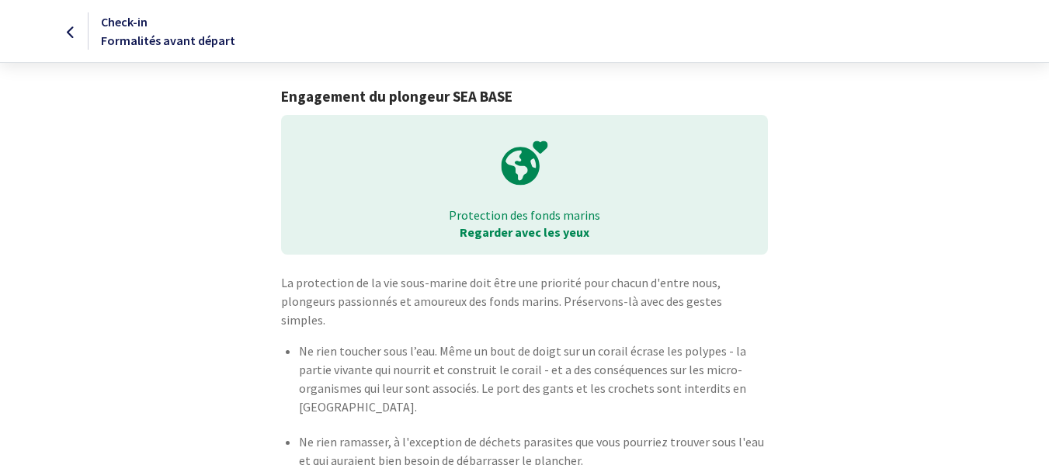 Image resolution: width=1049 pixels, height=465 pixels. What do you see at coordinates (168, 31) in the screenshot?
I see `span: Check-in Formalités avant départ` at bounding box center [168, 31].